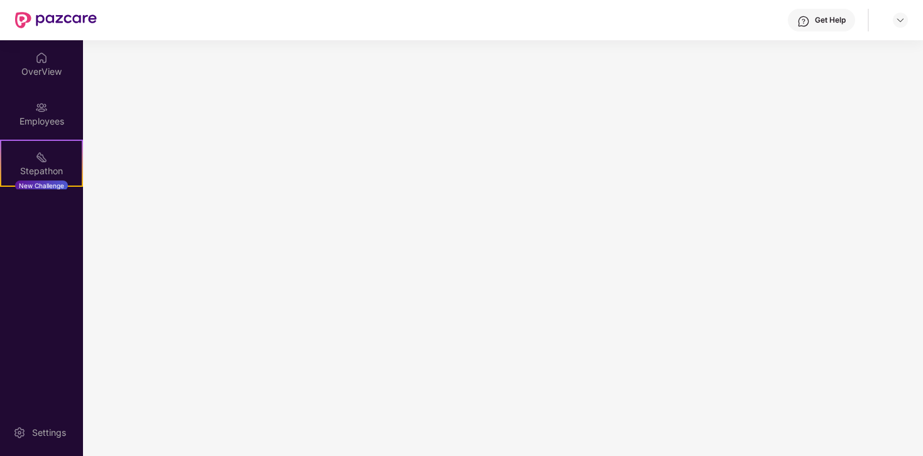 The image size is (923, 456). I want to click on img: svg+xml;base64,PHN2ZyBpZD0iSG9tZSIgeG1sbnM9Imh0dHA6Ly93d3cudzMub3JnLzIwMDAvc3ZnIiB3aWR0aD0iMjAiIG..., so click(41, 58).